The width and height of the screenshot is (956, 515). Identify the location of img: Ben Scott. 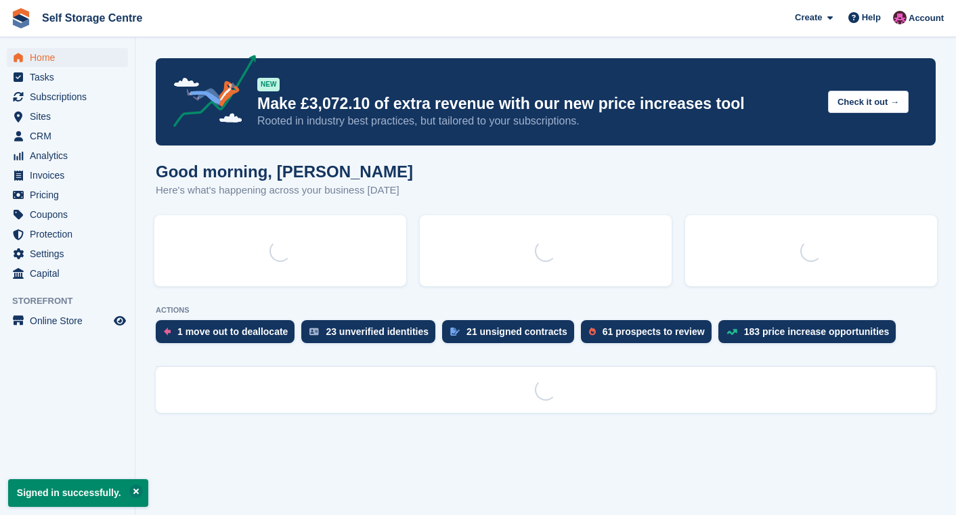
(900, 18).